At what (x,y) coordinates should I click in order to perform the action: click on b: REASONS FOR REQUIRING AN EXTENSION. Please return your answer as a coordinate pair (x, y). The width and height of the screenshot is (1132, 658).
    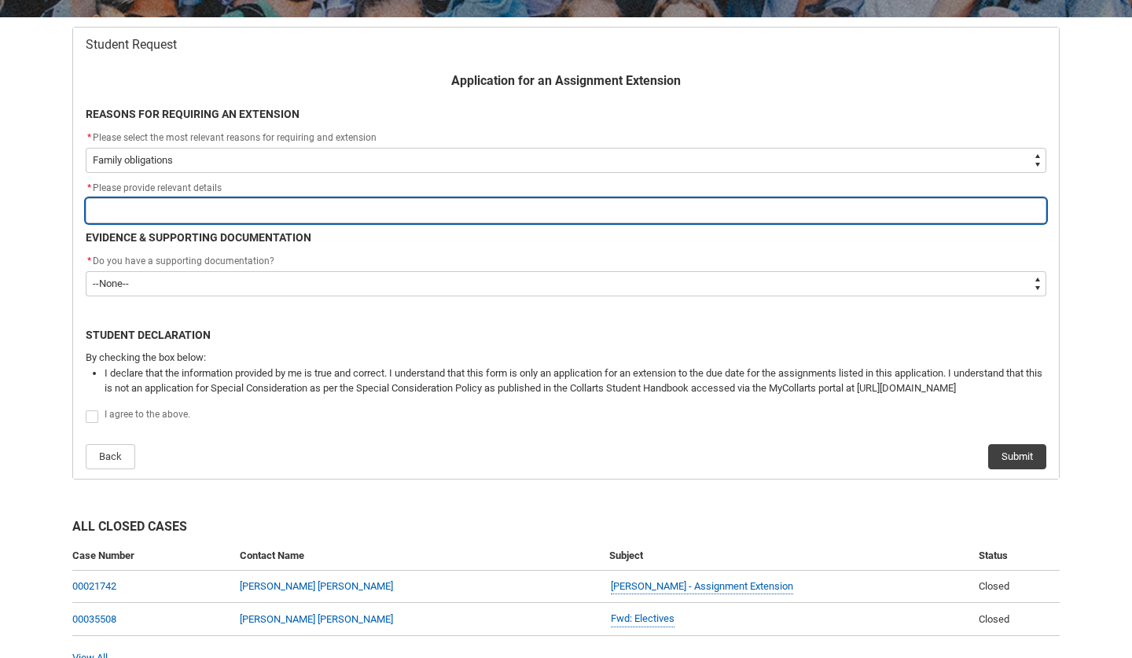
    Looking at the image, I should click on (193, 114).